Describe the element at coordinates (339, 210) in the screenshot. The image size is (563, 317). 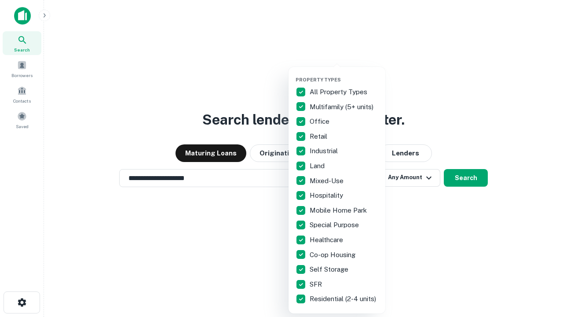
I see `p: Mobile Home Park` at that location.